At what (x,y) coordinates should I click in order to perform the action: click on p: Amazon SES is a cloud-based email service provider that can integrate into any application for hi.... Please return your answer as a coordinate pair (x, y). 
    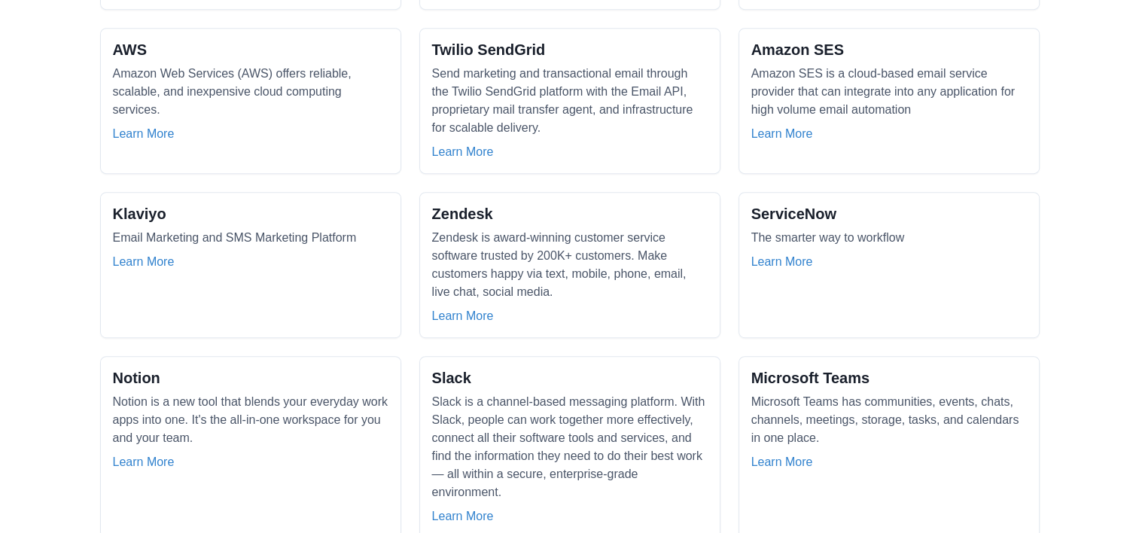
    Looking at the image, I should click on (889, 92).